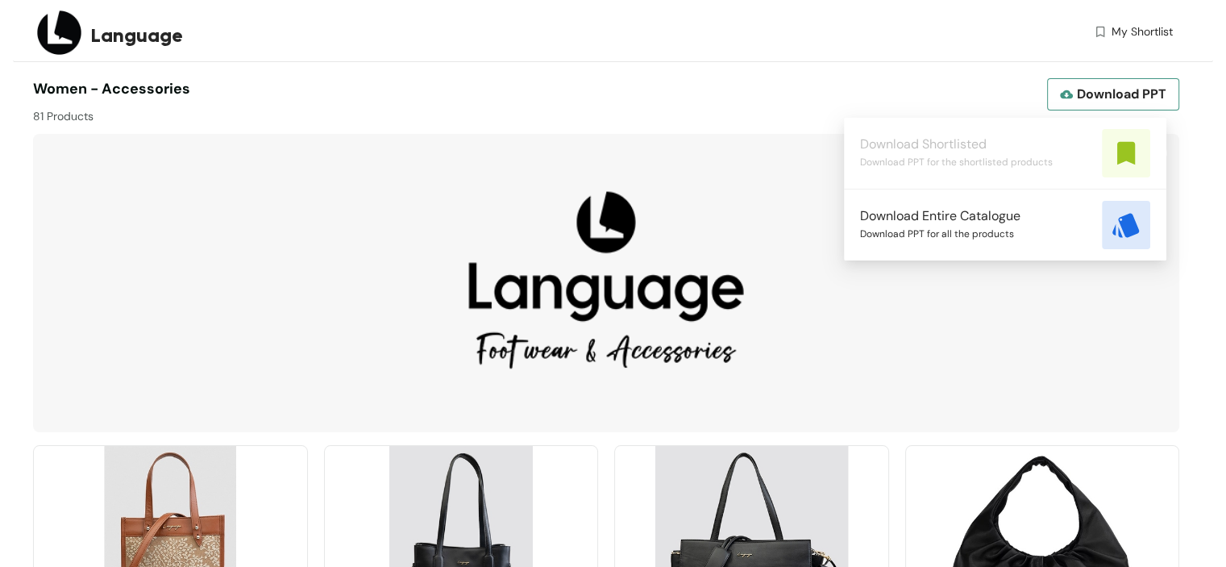  What do you see at coordinates (319, 112) in the screenshot?
I see `div: 81 Products` at bounding box center [319, 112].